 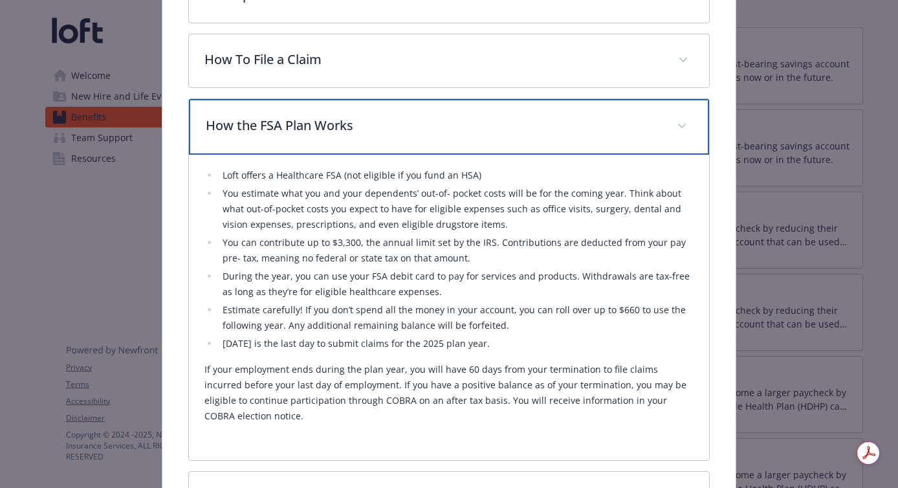 I want to click on p: How the FSA Plan Works, so click(x=433, y=126).